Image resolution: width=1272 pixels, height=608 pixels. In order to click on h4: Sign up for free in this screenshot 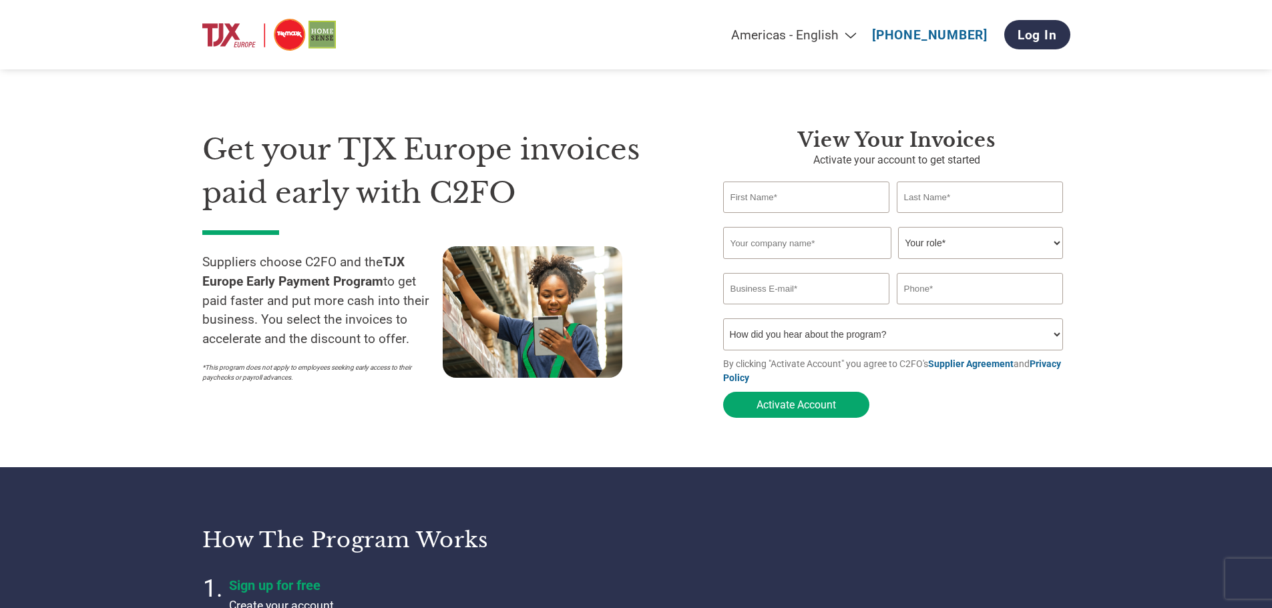, I will do `click(396, 586)`.